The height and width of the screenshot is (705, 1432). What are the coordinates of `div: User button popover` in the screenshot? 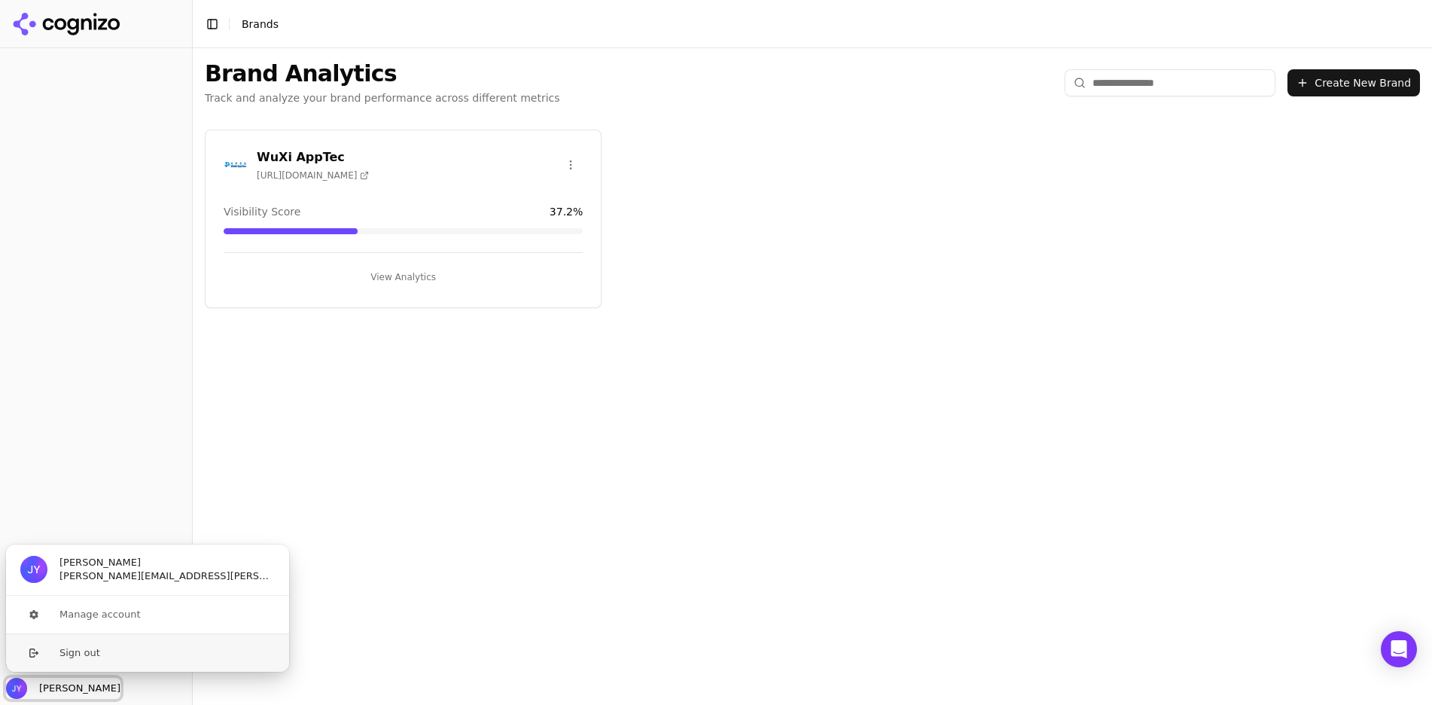 It's located at (148, 608).